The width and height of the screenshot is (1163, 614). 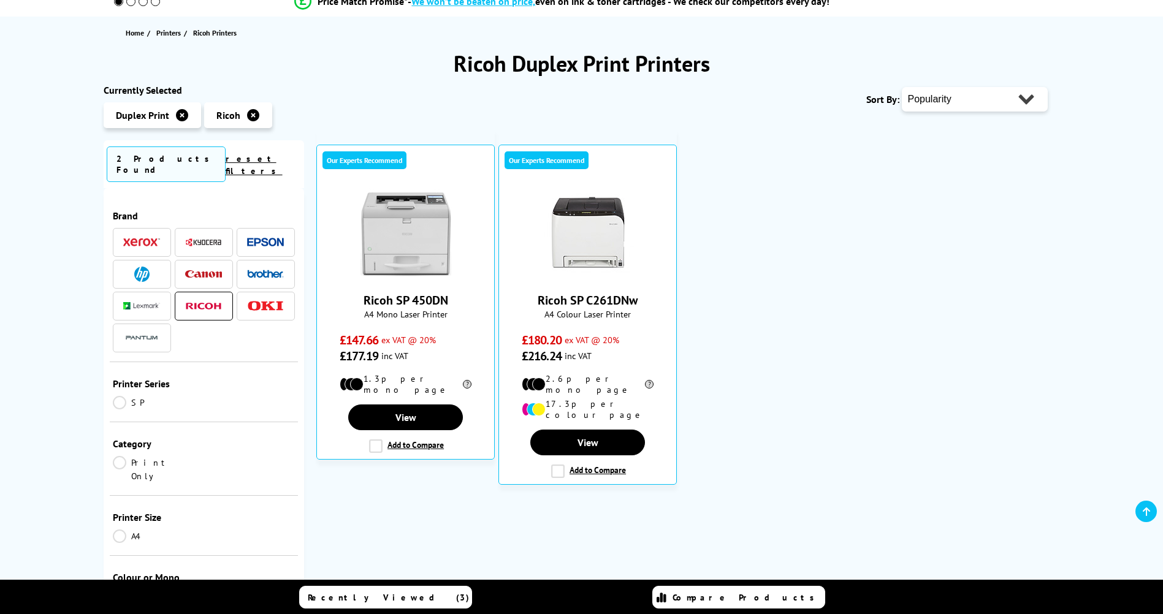 I want to click on span: Ricoh, so click(x=228, y=115).